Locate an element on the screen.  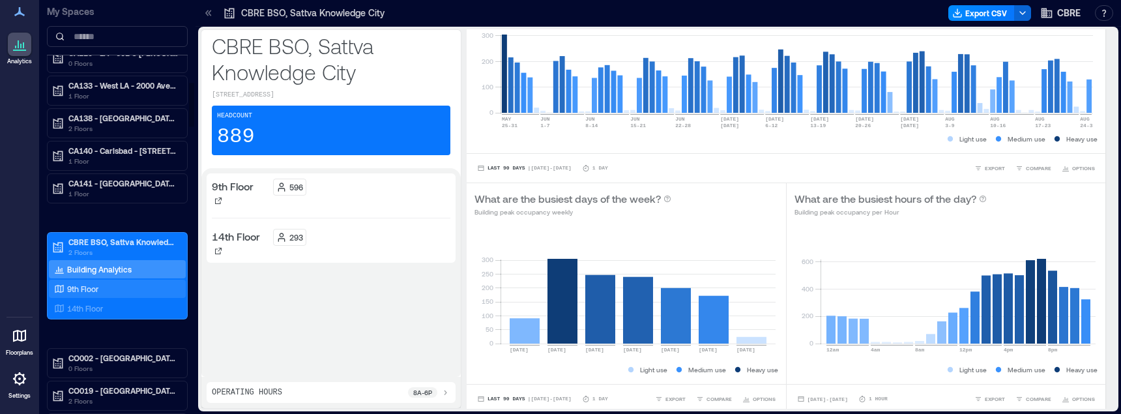
p: Settings is located at coordinates (20, 396).